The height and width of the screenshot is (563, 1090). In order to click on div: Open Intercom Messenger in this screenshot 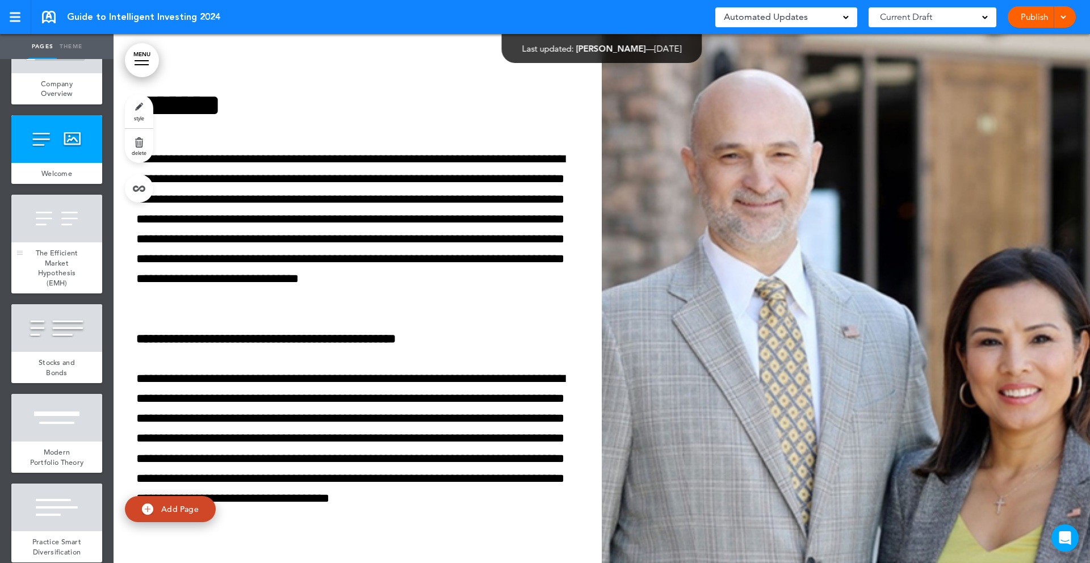, I will do `click(1065, 538)`.